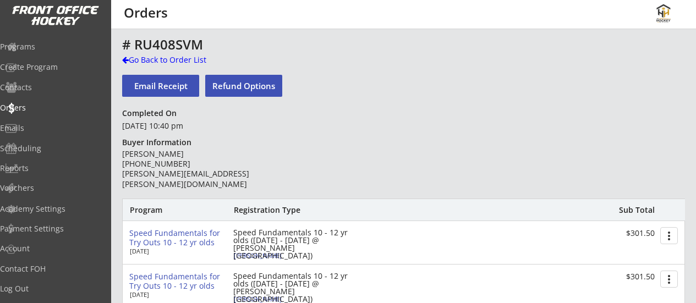 The image size is (696, 303). I want to click on div: Buyer Information, so click(159, 142).